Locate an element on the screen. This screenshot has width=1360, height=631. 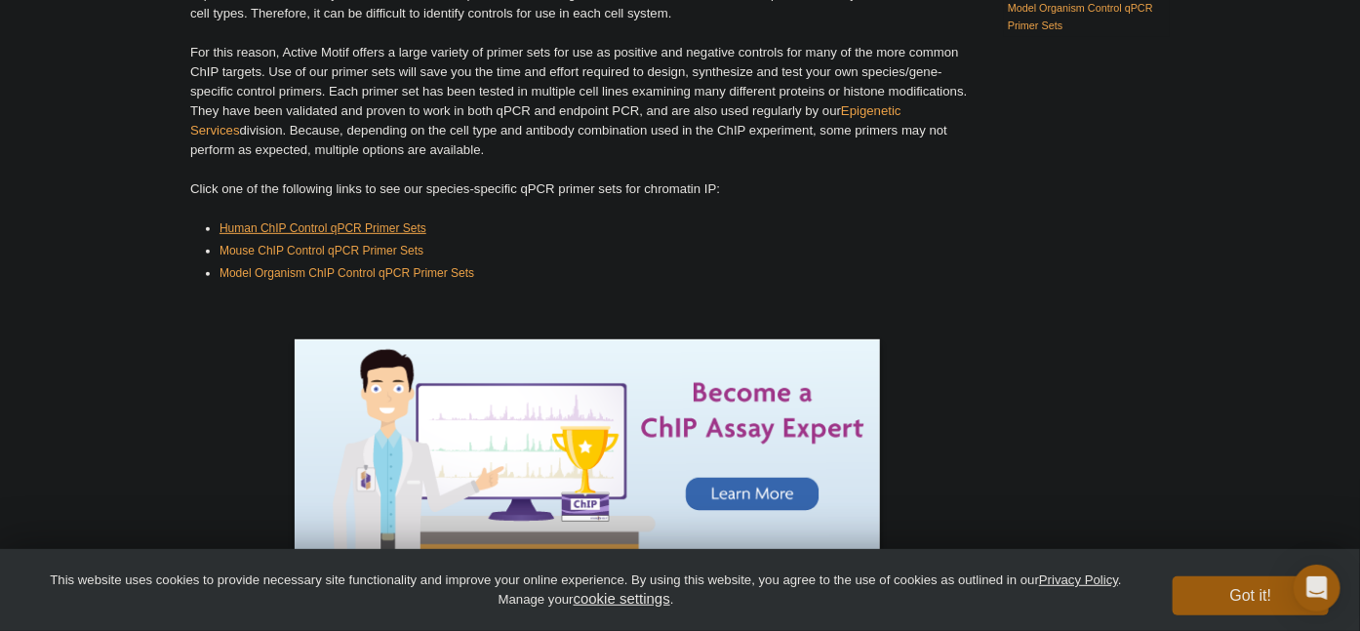
a: Epigenetic Services is located at coordinates (545, 120).